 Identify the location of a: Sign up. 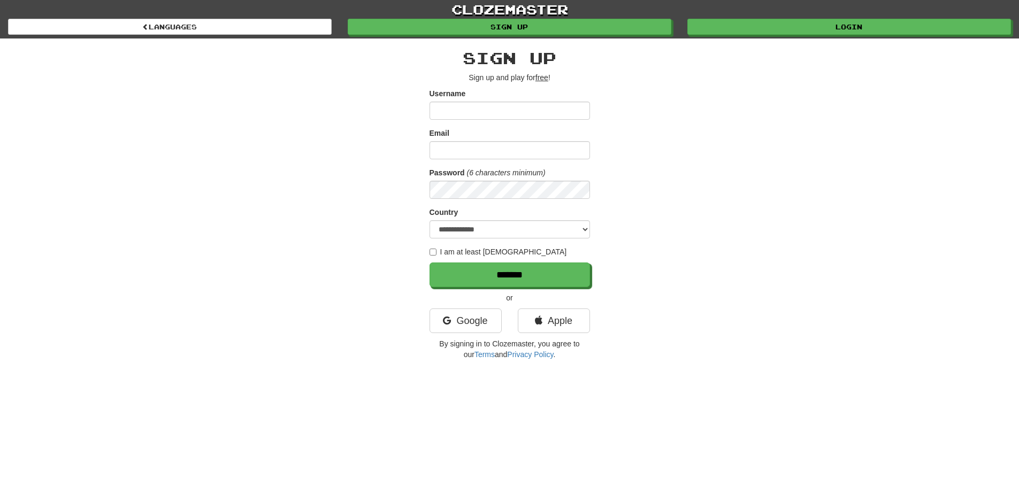
(509, 27).